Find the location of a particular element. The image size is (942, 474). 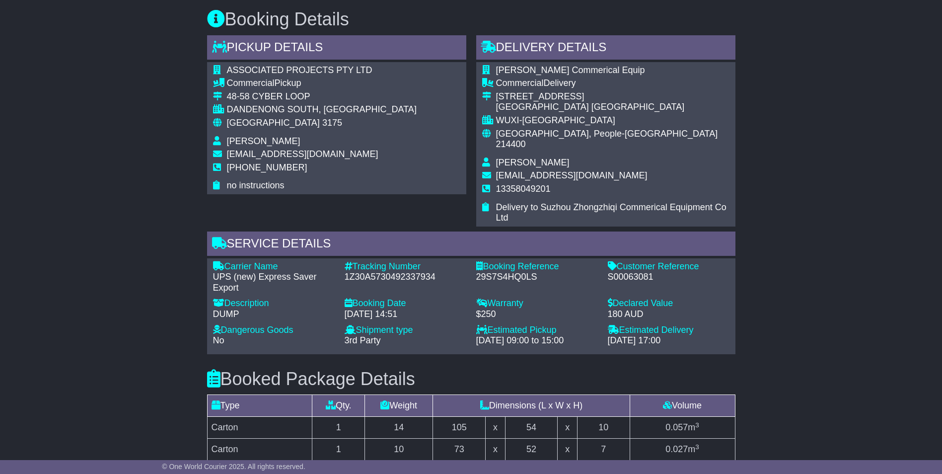

div: $250 is located at coordinates (537, 314).